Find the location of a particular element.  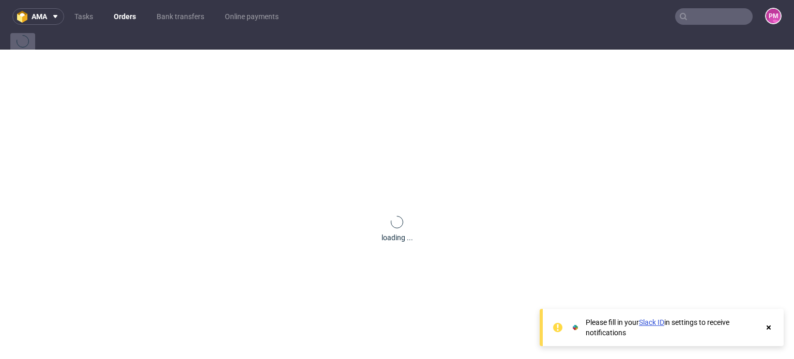

a: Bank transfers is located at coordinates (180, 17).